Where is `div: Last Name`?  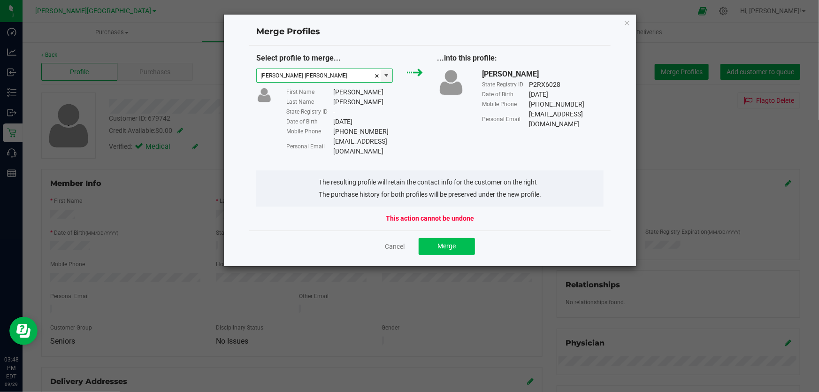 div: Last Name is located at coordinates (310, 102).